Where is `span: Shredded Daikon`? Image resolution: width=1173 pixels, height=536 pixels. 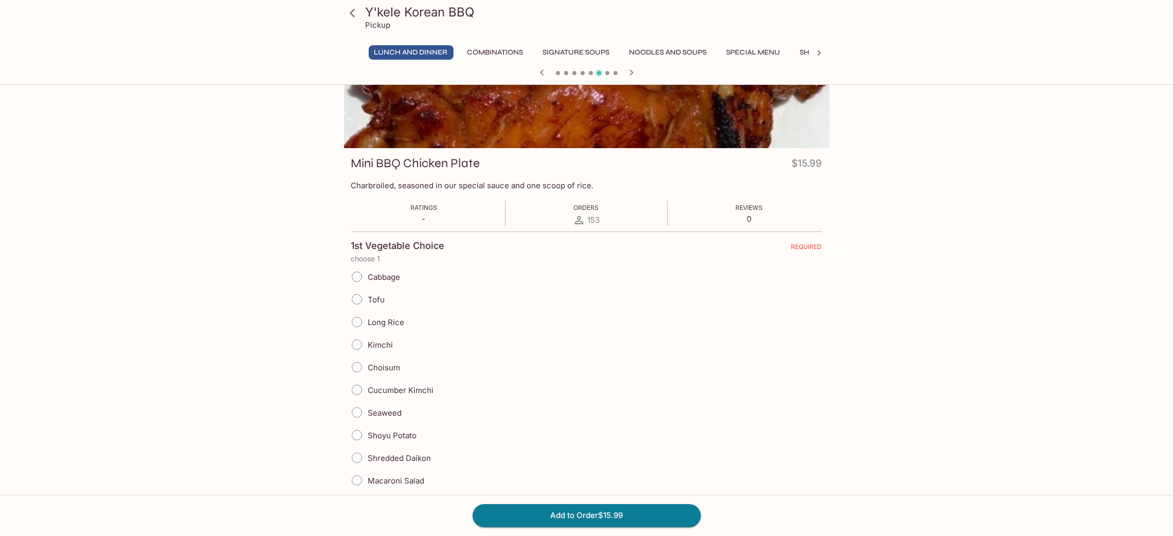 span: Shredded Daikon is located at coordinates (399, 458).